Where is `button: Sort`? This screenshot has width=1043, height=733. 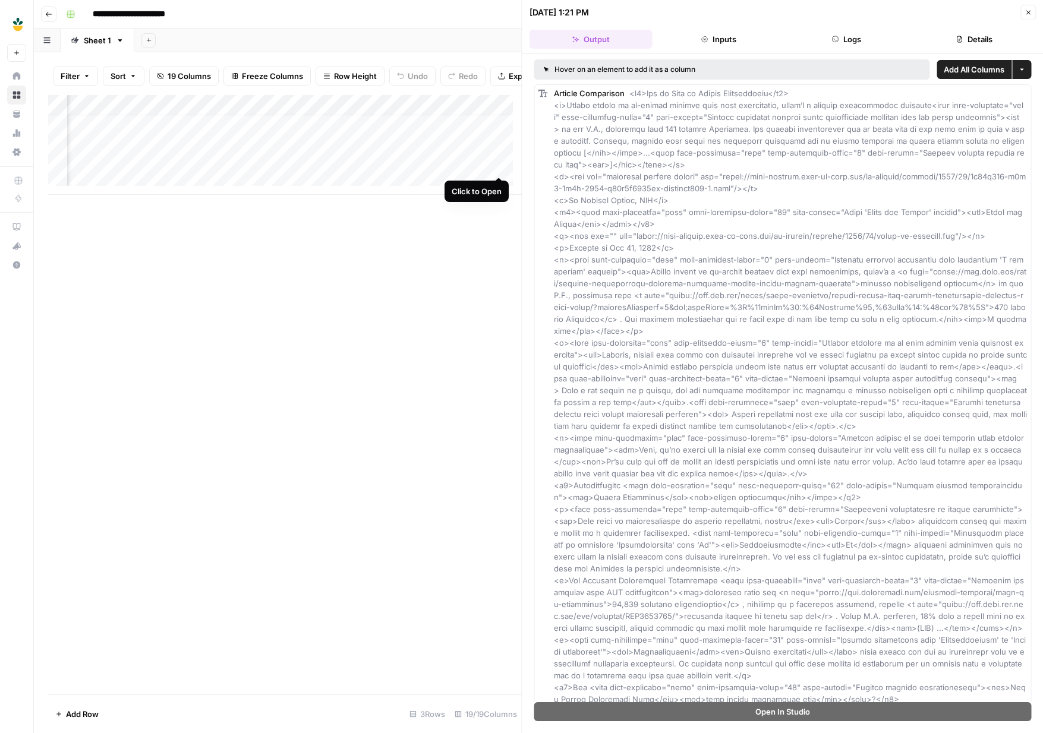 button: Sort is located at coordinates (124, 76).